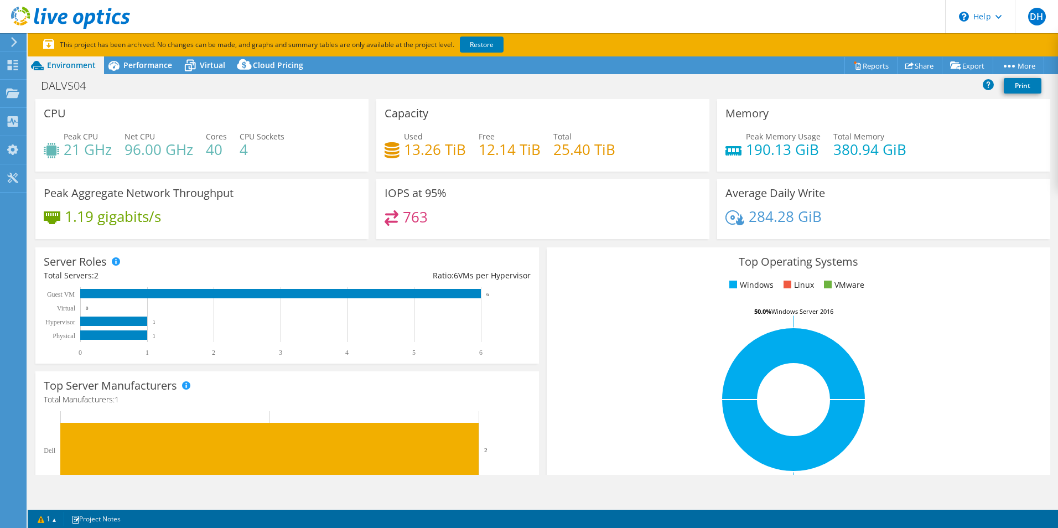 This screenshot has height=528, width=1058. I want to click on h3: CPU, so click(55, 113).